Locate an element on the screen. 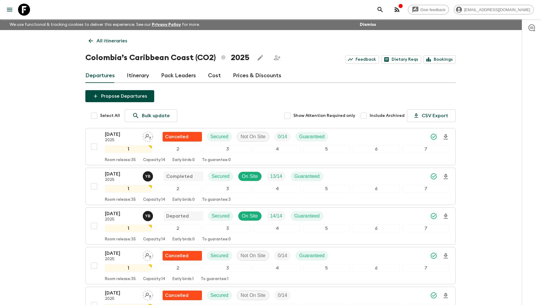 Image resolution: width=541 pixels, height=305 pixels. a: Bulk update is located at coordinates (151, 116).